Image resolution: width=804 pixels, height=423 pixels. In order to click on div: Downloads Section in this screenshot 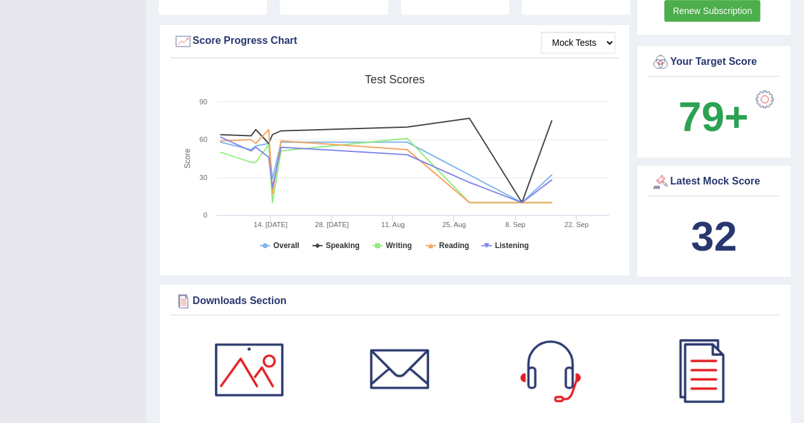, I will do `click(475, 301)`.